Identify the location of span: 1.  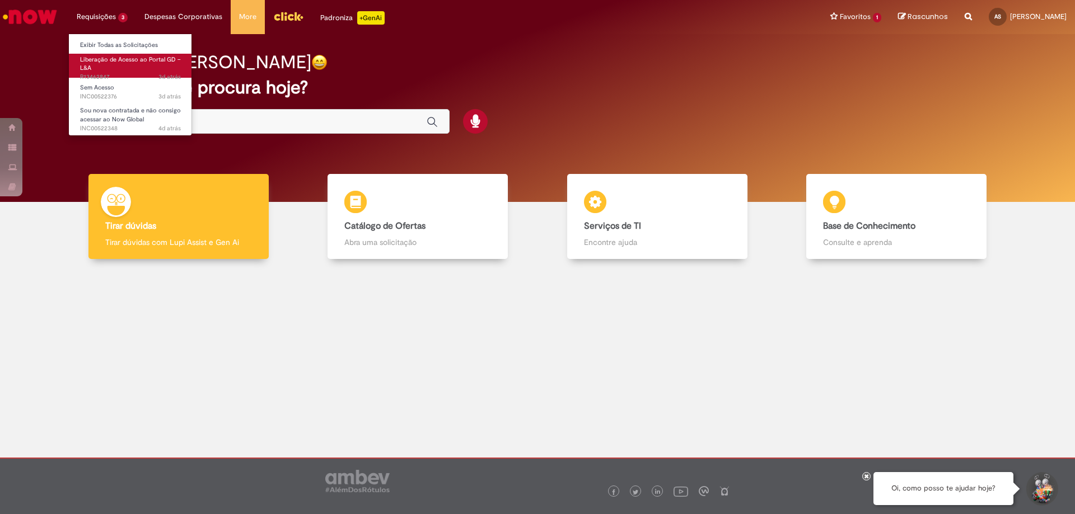
(877, 17).